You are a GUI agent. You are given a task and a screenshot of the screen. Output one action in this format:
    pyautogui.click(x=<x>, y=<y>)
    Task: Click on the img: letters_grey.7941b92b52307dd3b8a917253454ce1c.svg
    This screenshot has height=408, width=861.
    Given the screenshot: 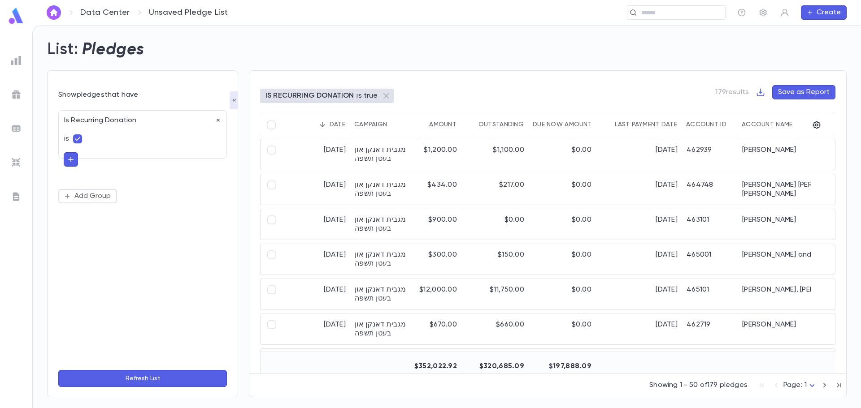 What is the action you would take?
    pyautogui.click(x=16, y=197)
    